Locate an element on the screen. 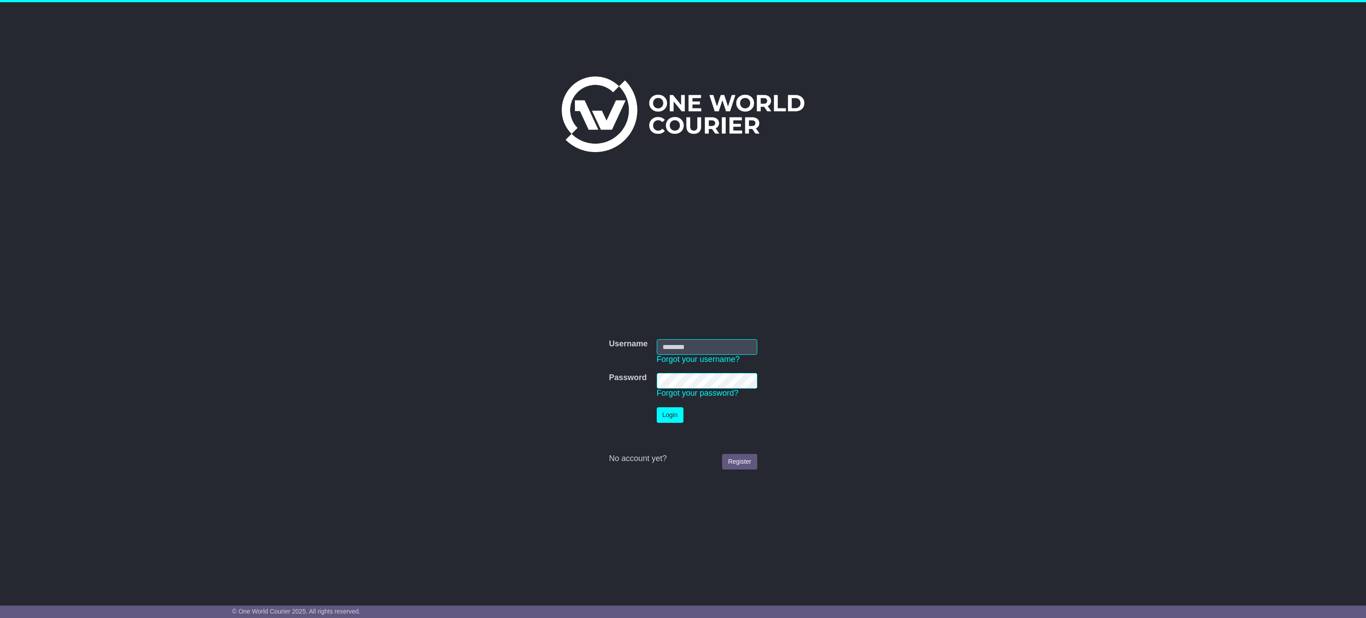  img: One World is located at coordinates (683, 114).